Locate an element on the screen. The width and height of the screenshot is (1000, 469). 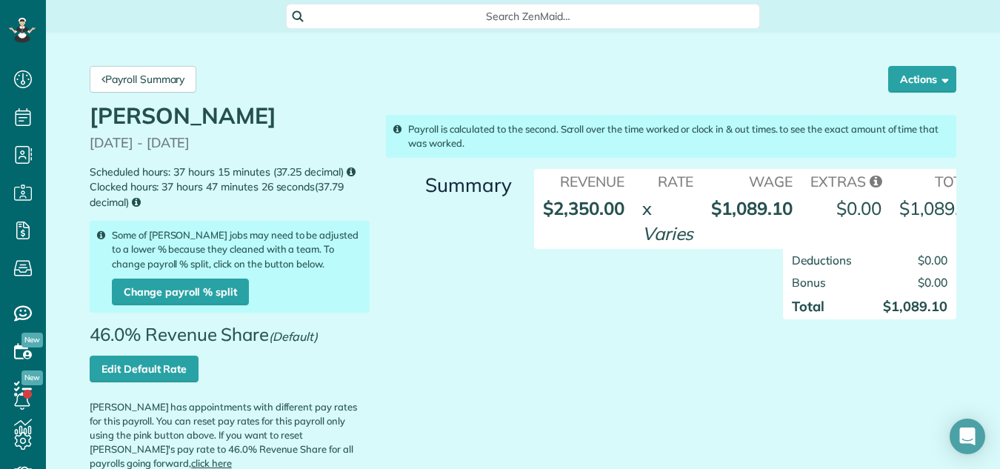
th: Total is located at coordinates (940, 180).